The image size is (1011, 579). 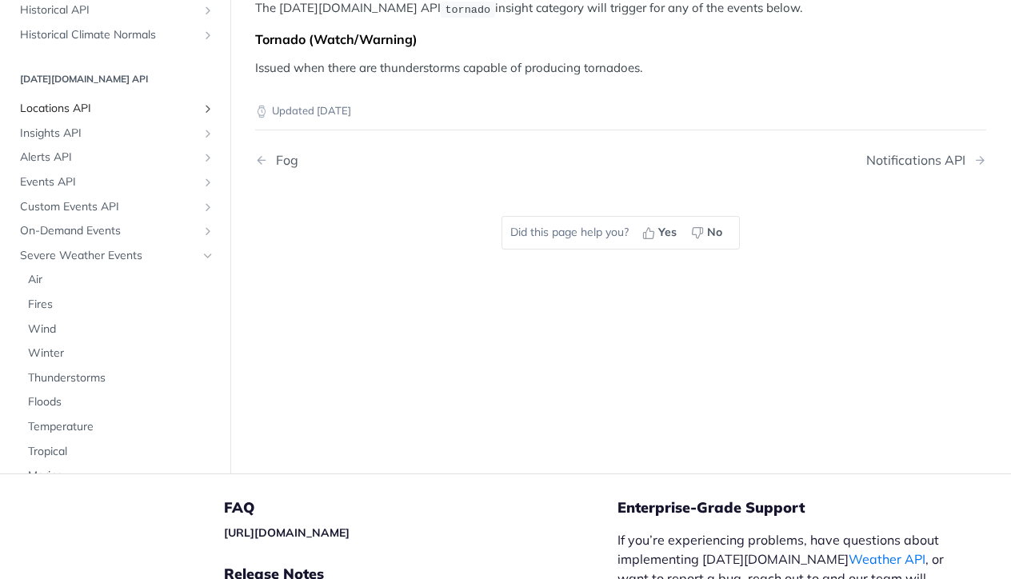 I want to click on a: Marine, so click(x=119, y=476).